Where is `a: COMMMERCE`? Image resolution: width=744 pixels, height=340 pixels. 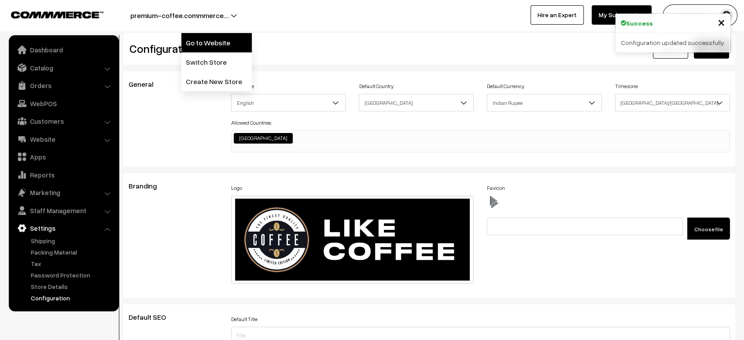
a: COMMMERCE is located at coordinates (49, 14).